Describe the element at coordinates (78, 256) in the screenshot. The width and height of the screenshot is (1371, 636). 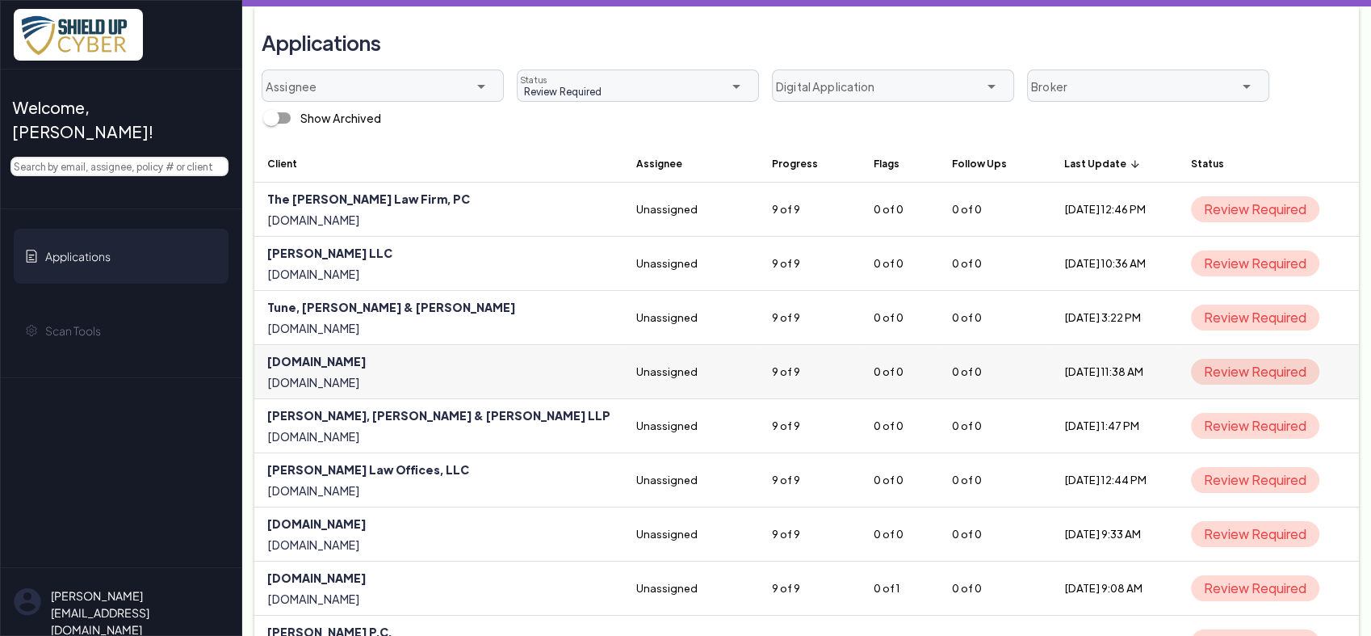
I see `span: Applications` at that location.